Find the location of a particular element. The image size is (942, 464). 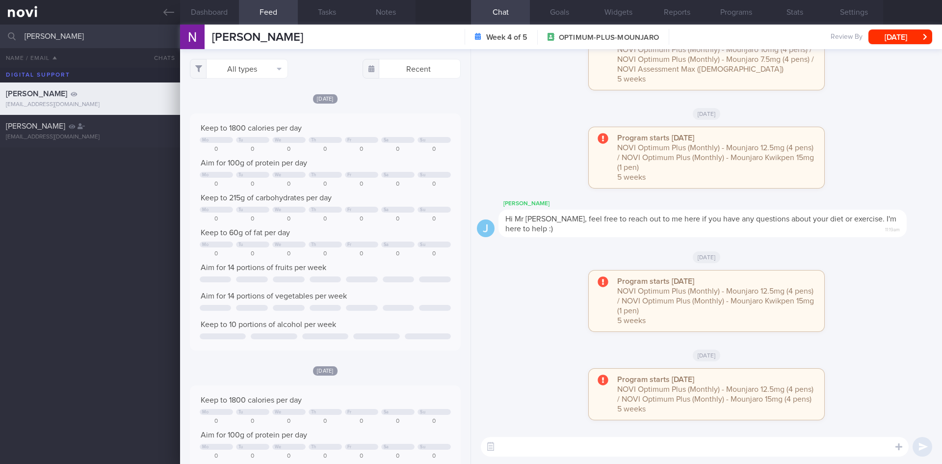

span: Review By is located at coordinates (847, 37).